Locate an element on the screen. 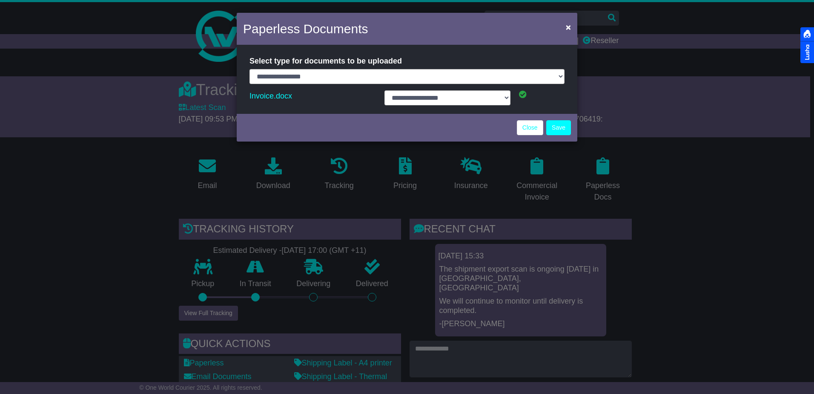  label: Select type for documents to be uploaded is located at coordinates (326, 61).